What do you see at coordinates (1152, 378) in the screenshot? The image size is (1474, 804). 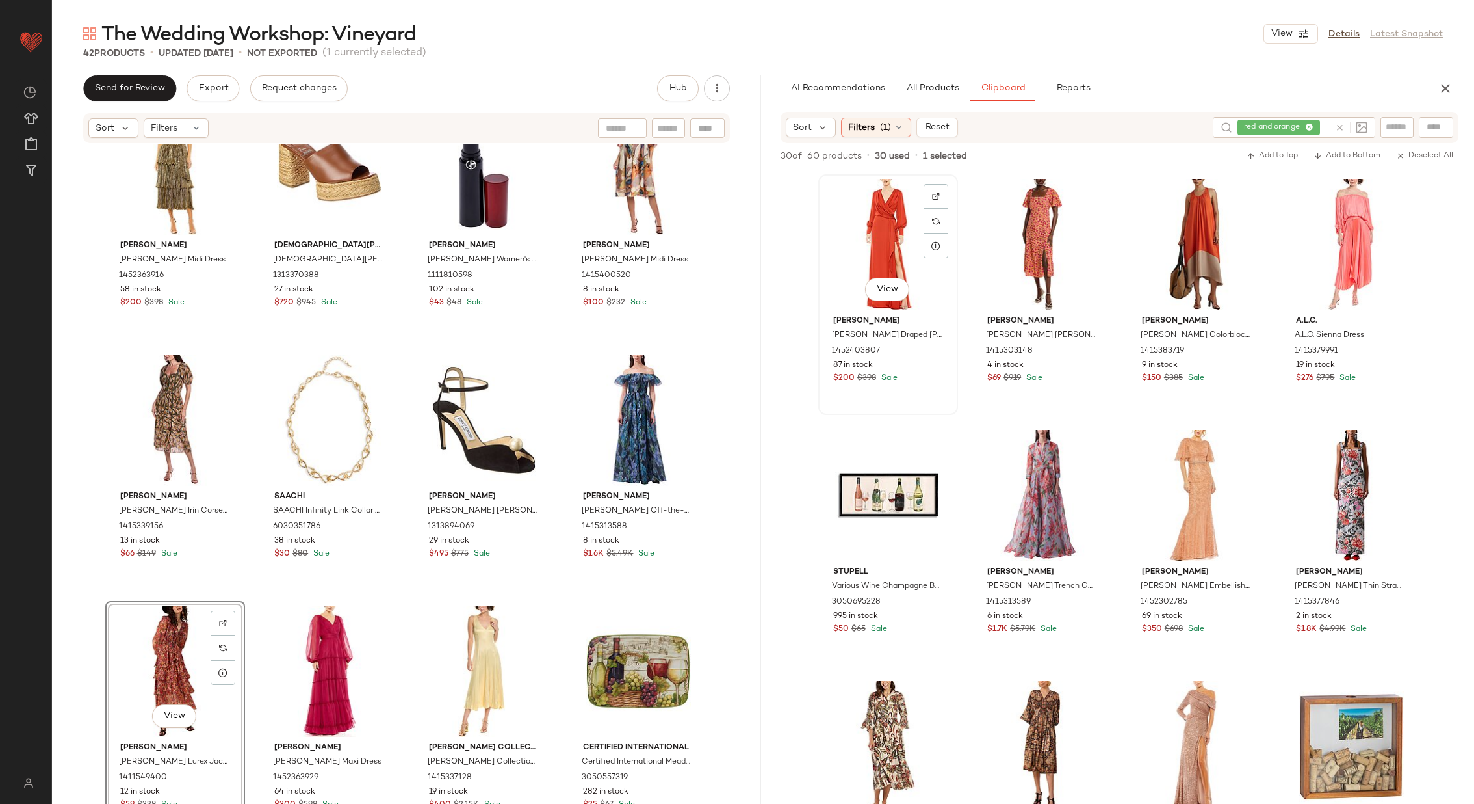 I see `span: $150` at bounding box center [1152, 378].